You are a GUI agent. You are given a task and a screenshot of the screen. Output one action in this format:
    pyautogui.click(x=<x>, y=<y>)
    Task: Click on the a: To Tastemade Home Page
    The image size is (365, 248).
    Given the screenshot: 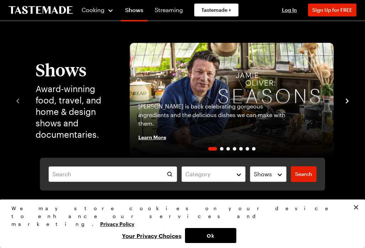 What is the action you would take?
    pyautogui.click(x=41, y=10)
    